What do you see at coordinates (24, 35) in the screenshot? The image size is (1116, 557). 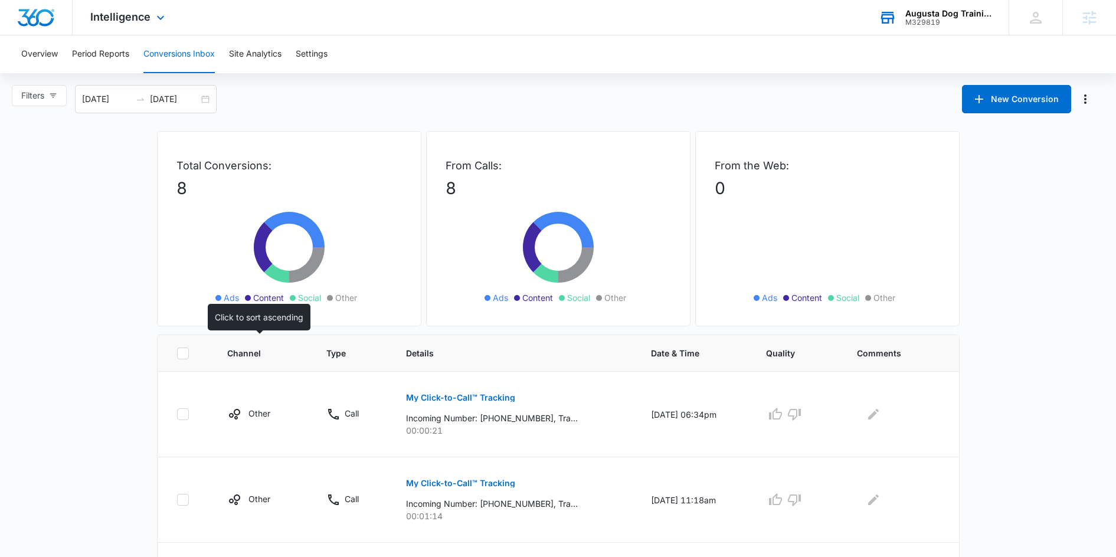 I see `img: website_grey.svg` at bounding box center [24, 35].